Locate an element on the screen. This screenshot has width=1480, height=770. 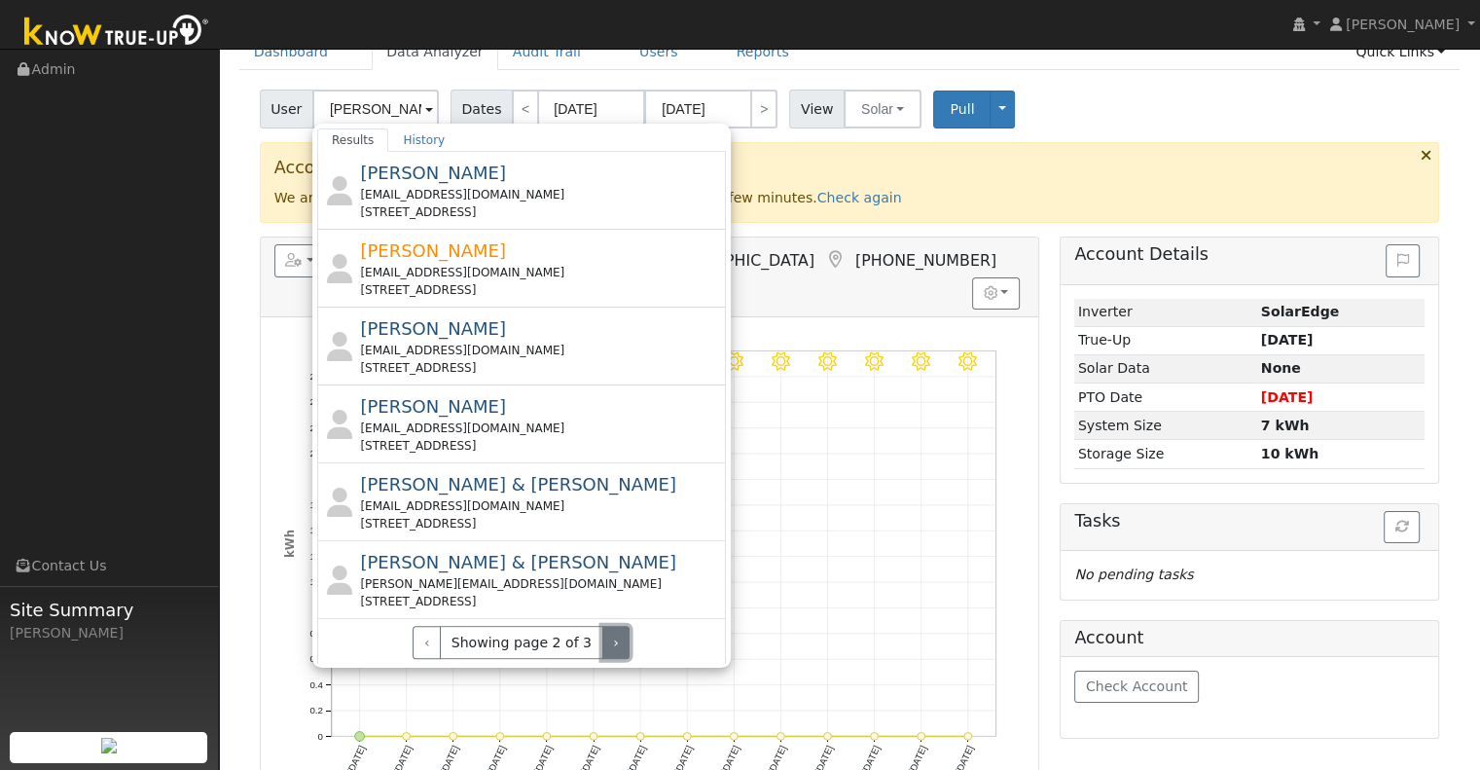
span: Showing page 2 of 3 is located at coordinates (521, 642).